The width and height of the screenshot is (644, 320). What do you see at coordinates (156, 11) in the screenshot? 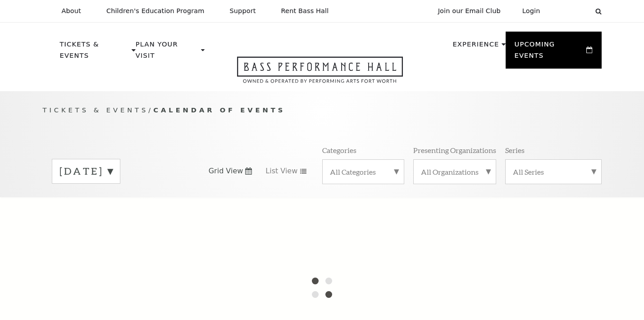
I see `p: Children's Education Program` at bounding box center [156, 11].